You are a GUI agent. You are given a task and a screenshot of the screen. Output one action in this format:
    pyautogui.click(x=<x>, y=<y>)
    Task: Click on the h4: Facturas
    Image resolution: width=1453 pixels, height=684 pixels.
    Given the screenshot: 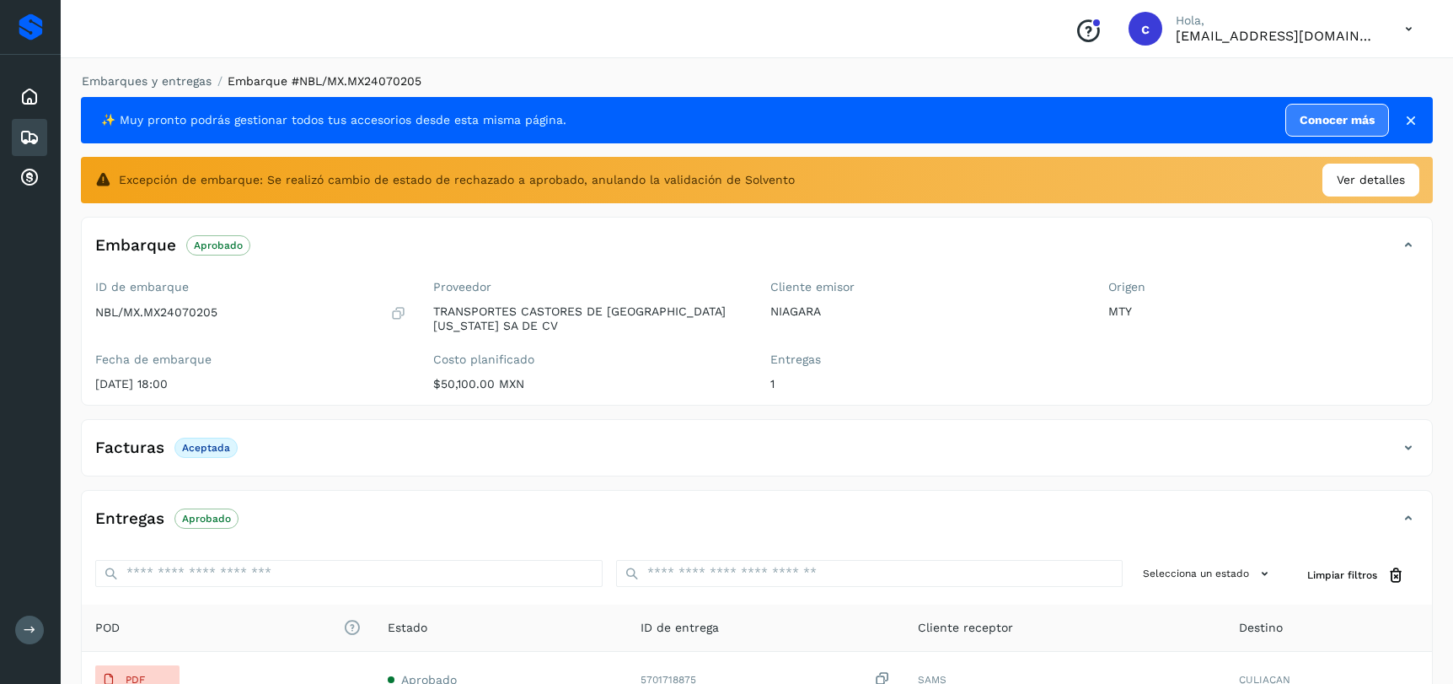 What is the action you would take?
    pyautogui.click(x=130, y=448)
    